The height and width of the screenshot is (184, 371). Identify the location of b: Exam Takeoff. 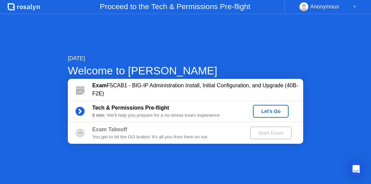
(110, 130).